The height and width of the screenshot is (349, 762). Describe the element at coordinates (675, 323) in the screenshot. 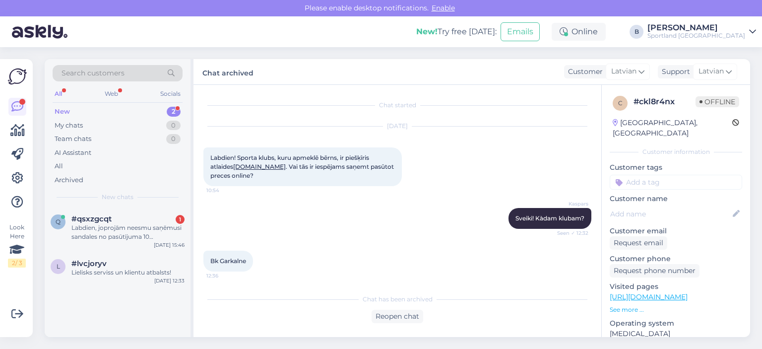

I see `p: Operating system` at that location.